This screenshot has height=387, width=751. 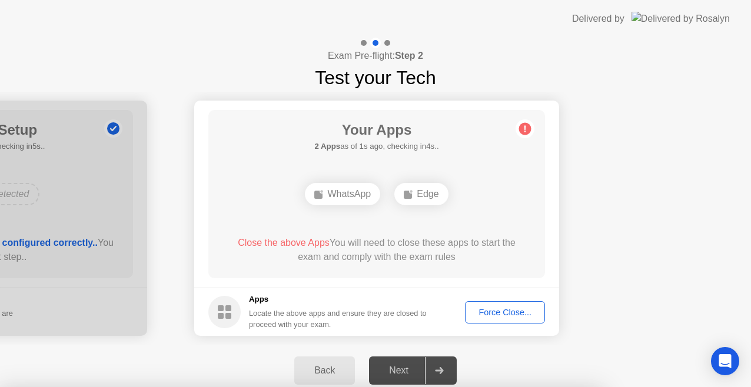 I want to click on h1: Your Apps, so click(x=376, y=130).